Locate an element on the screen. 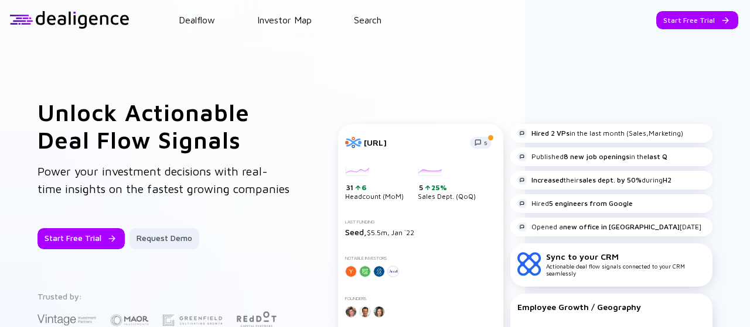 The height and width of the screenshot is (327, 750). strong: H2 is located at coordinates (666, 180).